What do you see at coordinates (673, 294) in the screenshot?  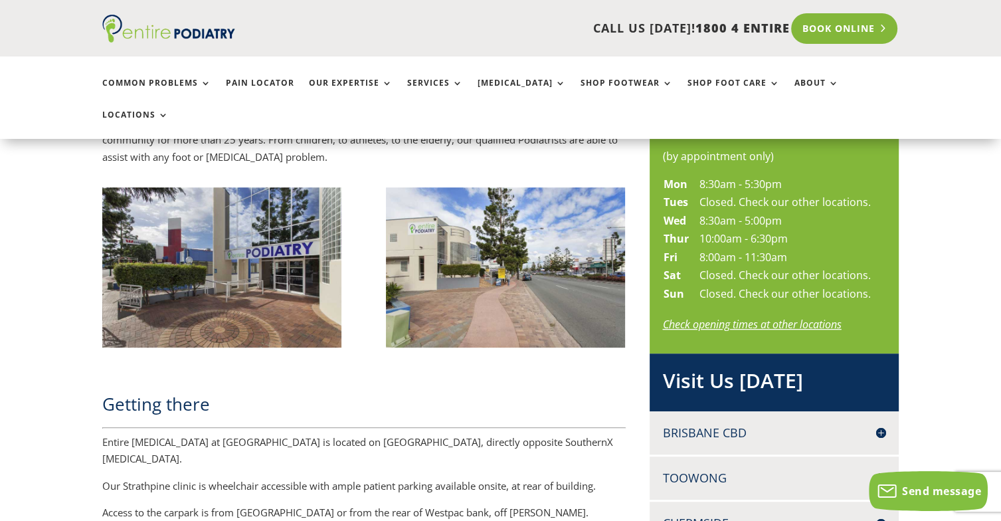 I see `strong: Sun` at bounding box center [673, 294].